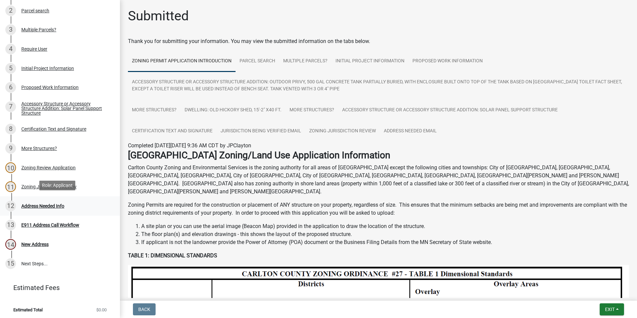 Image resolution: width=637 pixels, height=318 pixels. Describe the element at coordinates (11, 68) in the screenshot. I see `div: 5` at that location.